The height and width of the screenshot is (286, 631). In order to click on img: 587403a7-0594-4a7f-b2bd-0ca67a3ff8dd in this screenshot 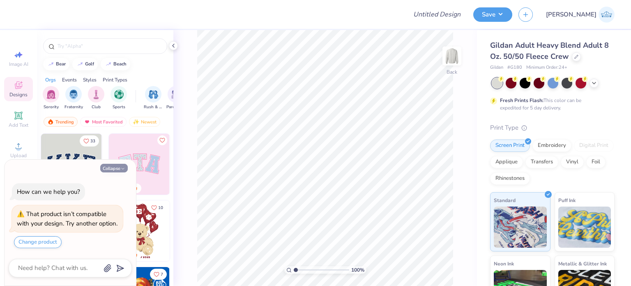, I will do `click(139, 231)`.